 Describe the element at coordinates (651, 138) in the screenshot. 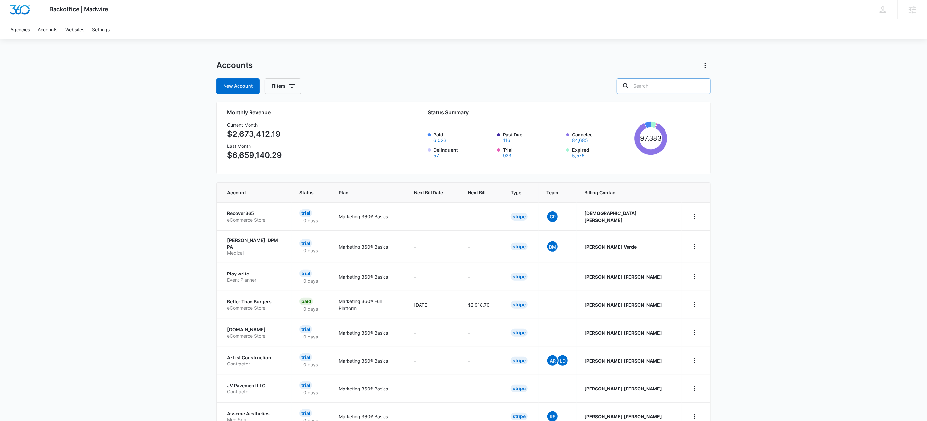

I see `tspan: 97,383` at that location.